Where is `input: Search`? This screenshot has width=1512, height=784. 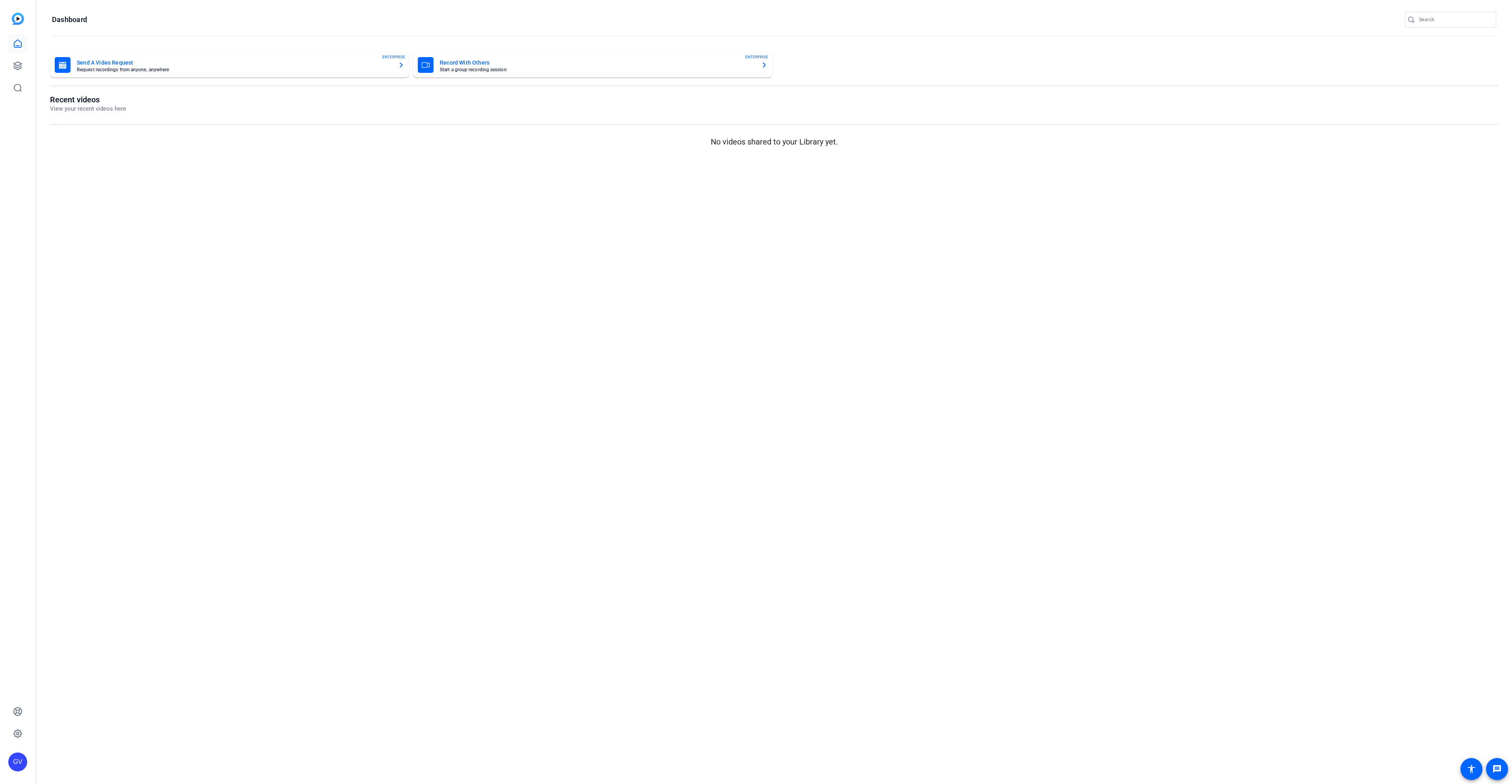 input: Search is located at coordinates (1454, 20).